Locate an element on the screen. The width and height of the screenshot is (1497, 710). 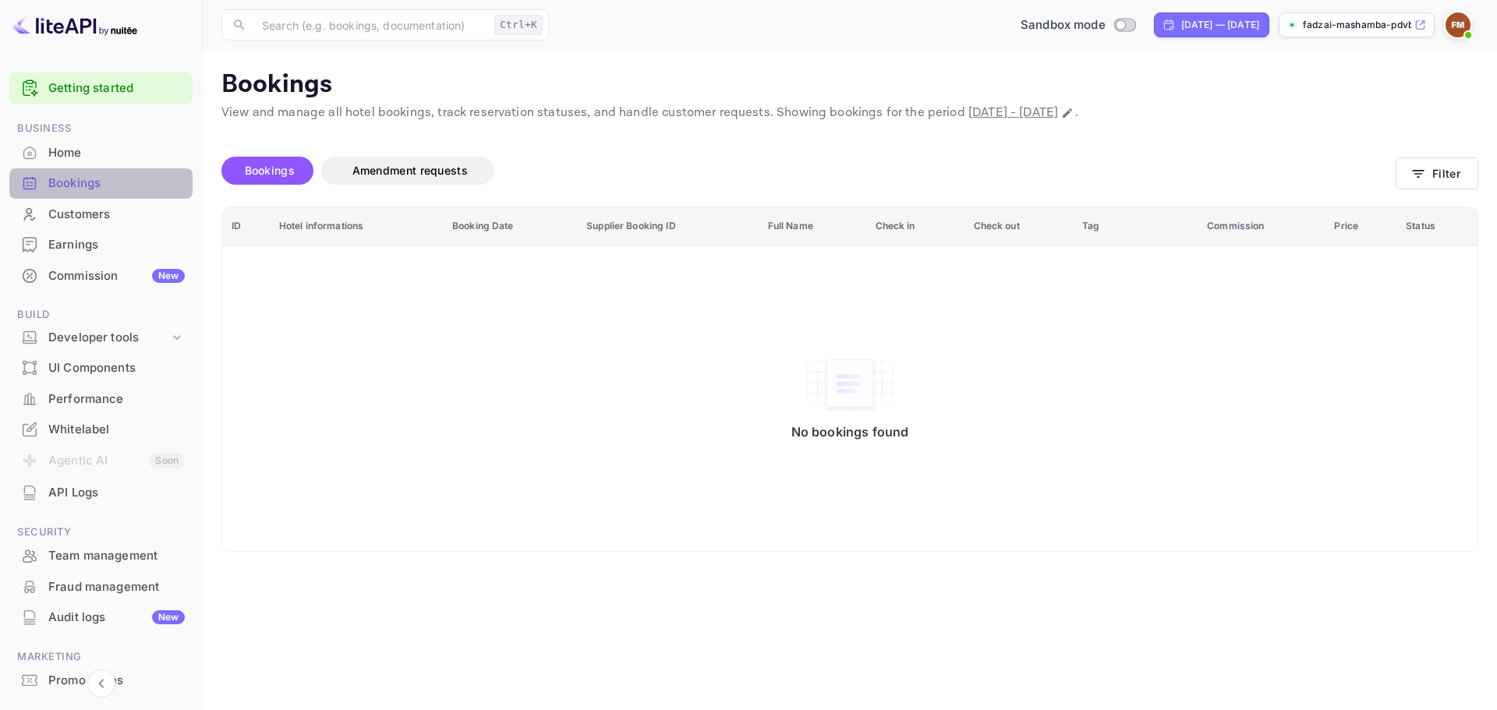
span: Bookings is located at coordinates (270, 170).